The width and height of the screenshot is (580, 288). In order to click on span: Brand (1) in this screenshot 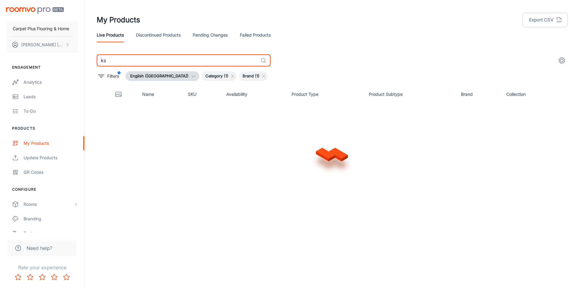, I will do `click(251, 76)`.